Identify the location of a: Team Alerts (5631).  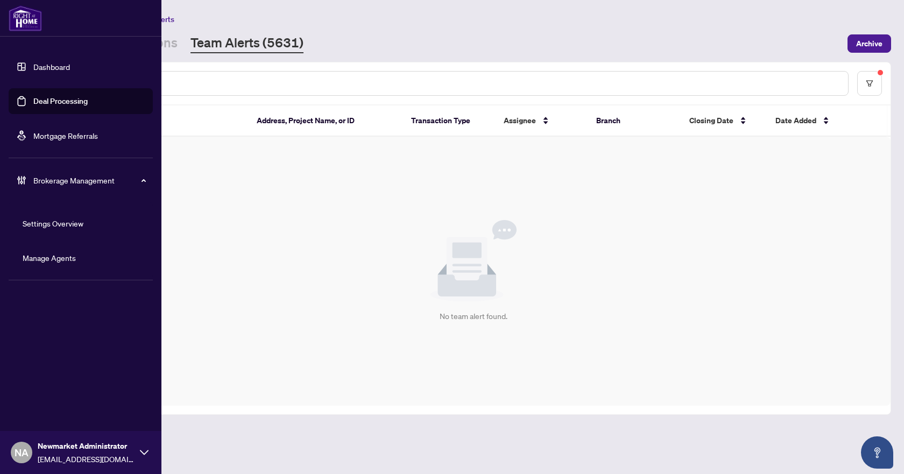
(247, 44).